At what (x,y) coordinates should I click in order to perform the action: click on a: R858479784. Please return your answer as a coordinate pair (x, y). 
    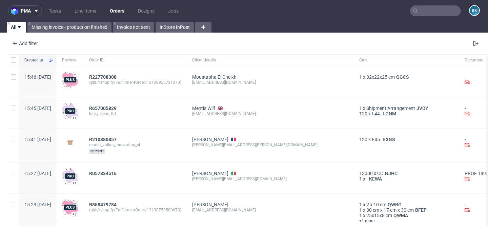
    Looking at the image, I should click on (103, 204).